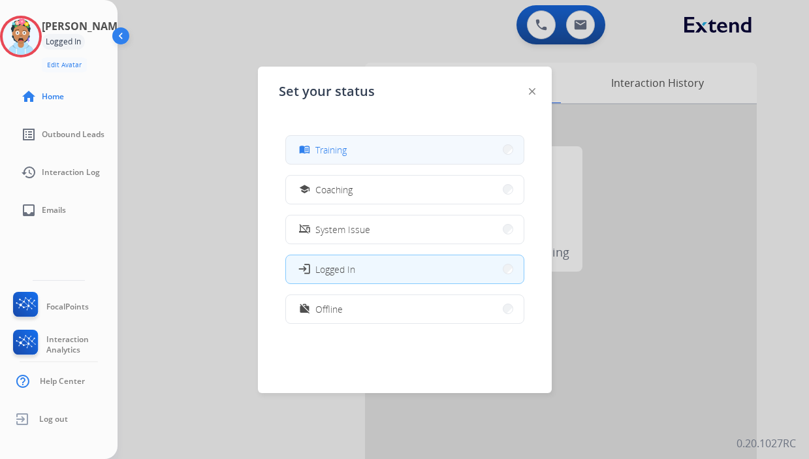 Image resolution: width=809 pixels, height=459 pixels. I want to click on span: Logged In, so click(335, 269).